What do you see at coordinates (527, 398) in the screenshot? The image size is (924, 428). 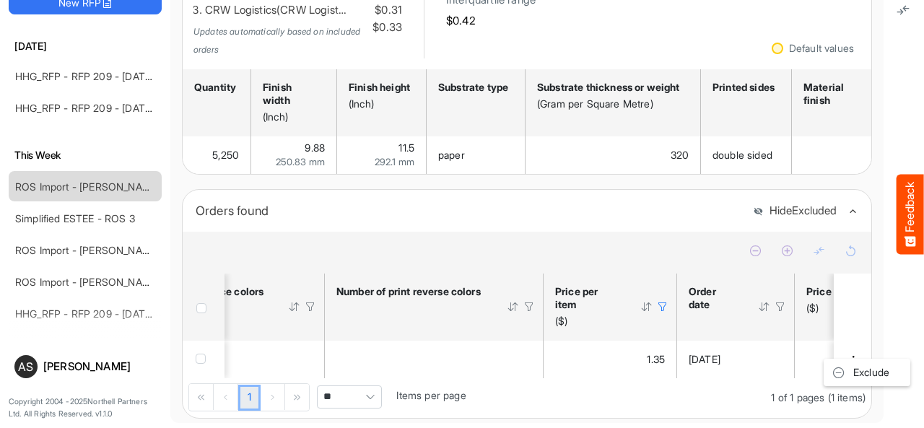 I see `div: Pager Container` at bounding box center [527, 398].